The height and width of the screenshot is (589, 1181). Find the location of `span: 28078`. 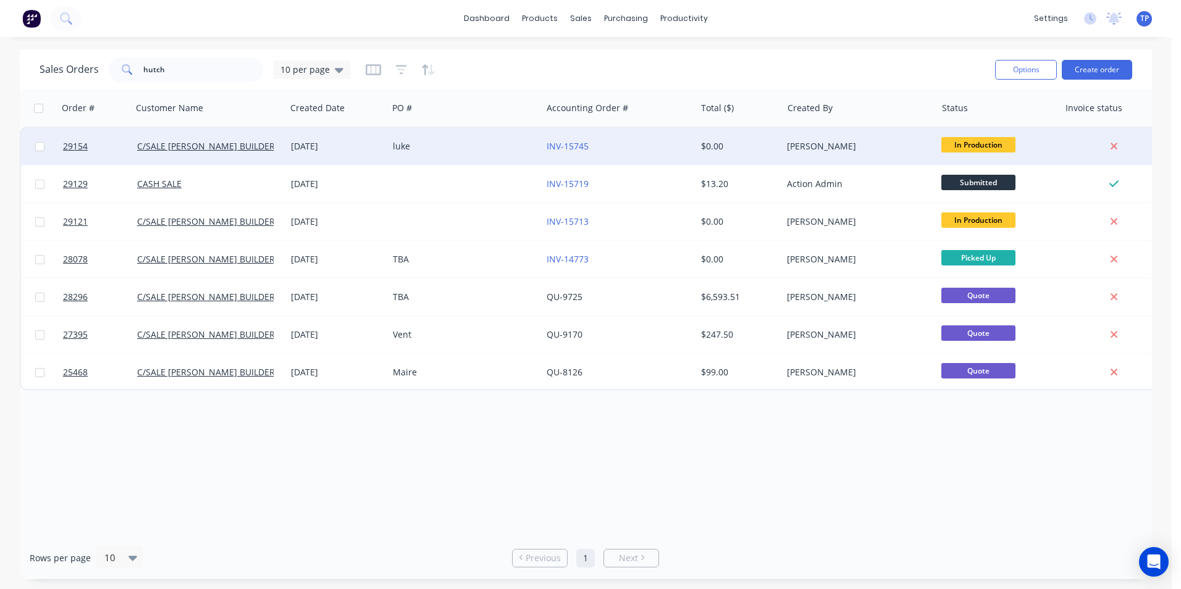

span: 28078 is located at coordinates (75, 259).